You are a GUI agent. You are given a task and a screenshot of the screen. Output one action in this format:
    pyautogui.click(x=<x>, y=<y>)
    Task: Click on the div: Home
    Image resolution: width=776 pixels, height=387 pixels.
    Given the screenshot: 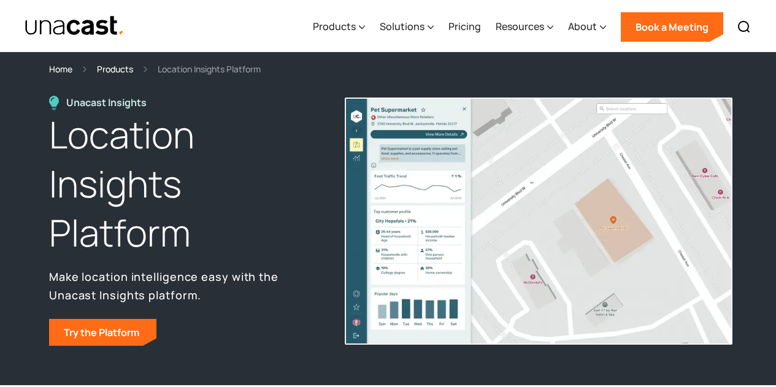 What is the action you would take?
    pyautogui.click(x=61, y=69)
    